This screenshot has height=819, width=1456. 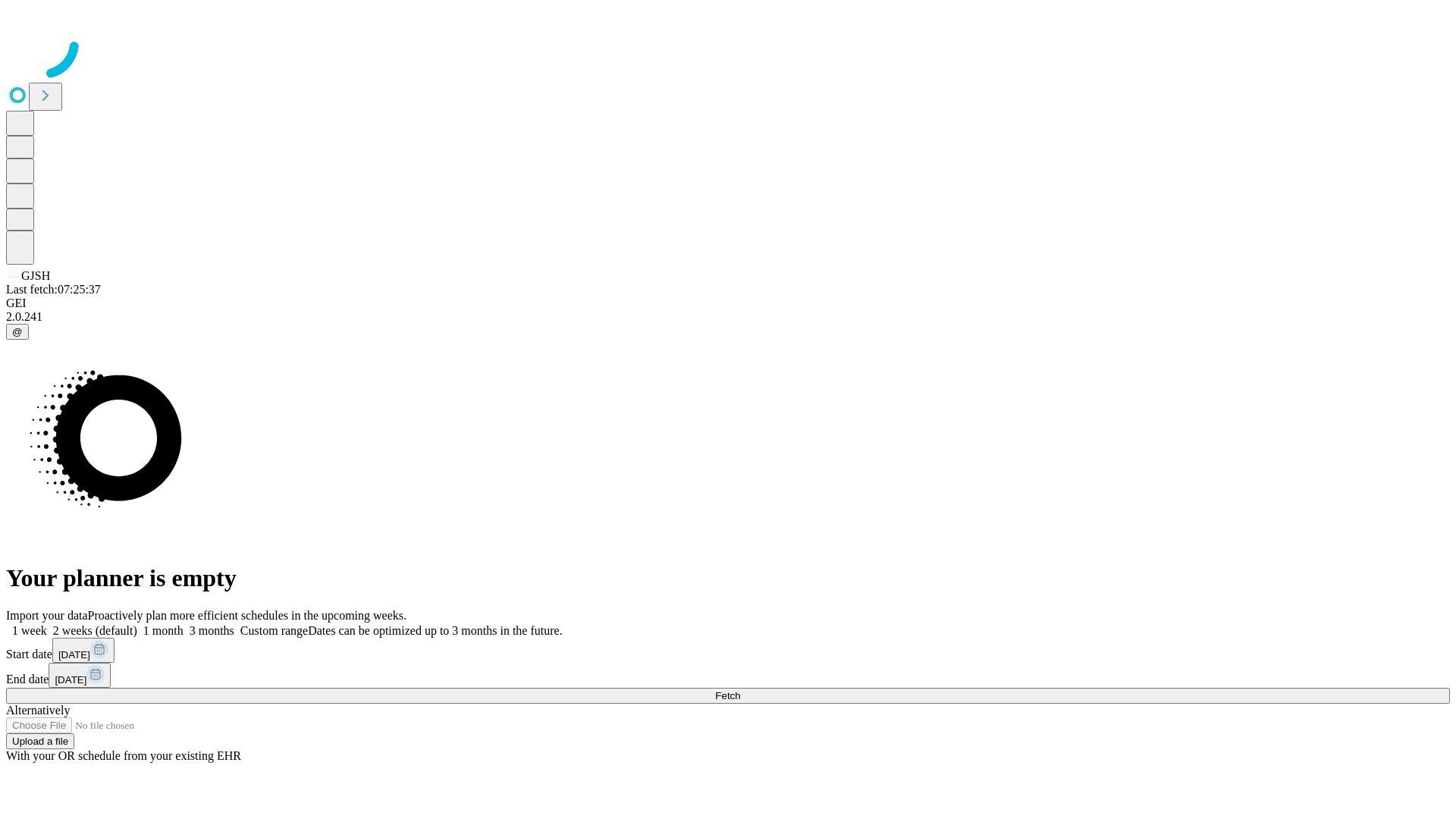 I want to click on div: 2.0.241, so click(x=728, y=317).